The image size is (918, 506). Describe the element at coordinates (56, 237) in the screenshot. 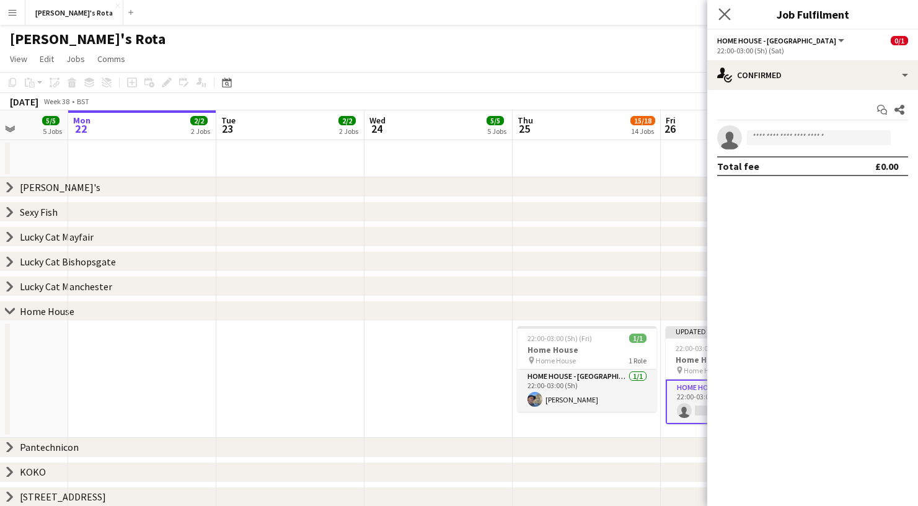

I see `div: Lucky Cat Mayfair` at that location.